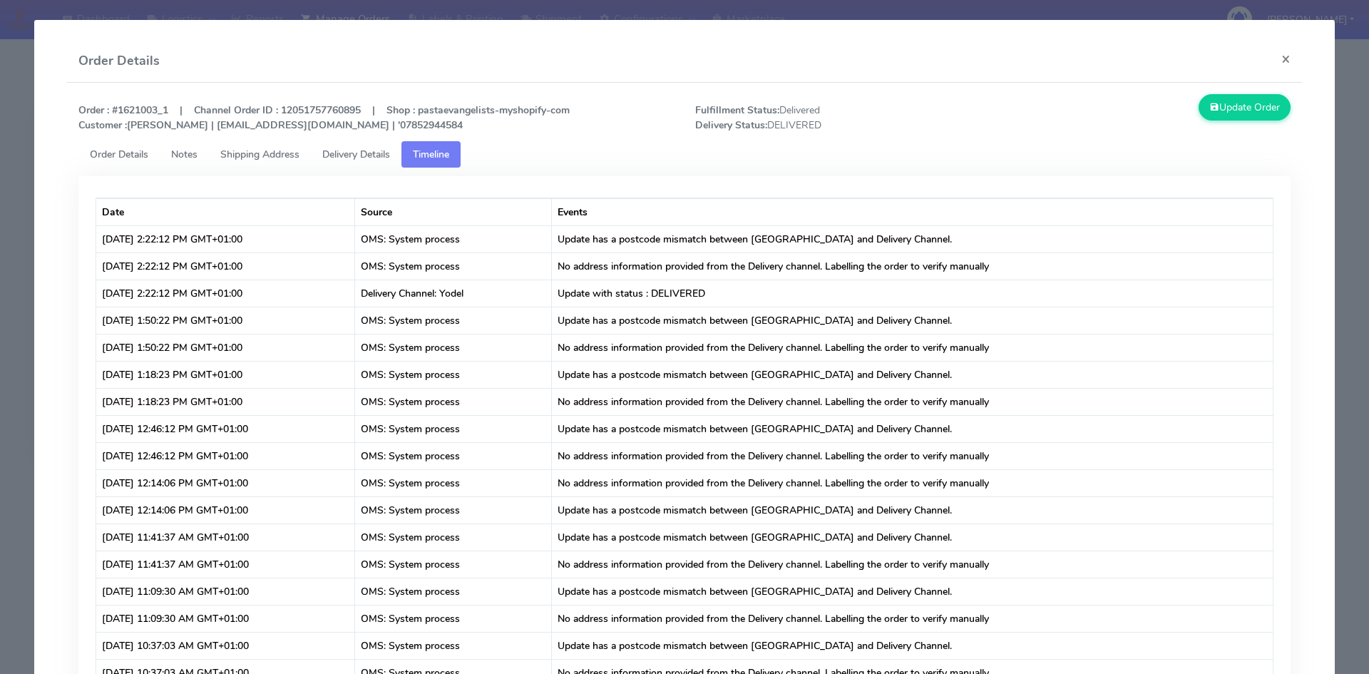 The width and height of the screenshot is (1369, 674). I want to click on td: Update with status : DELIVERED, so click(912, 293).